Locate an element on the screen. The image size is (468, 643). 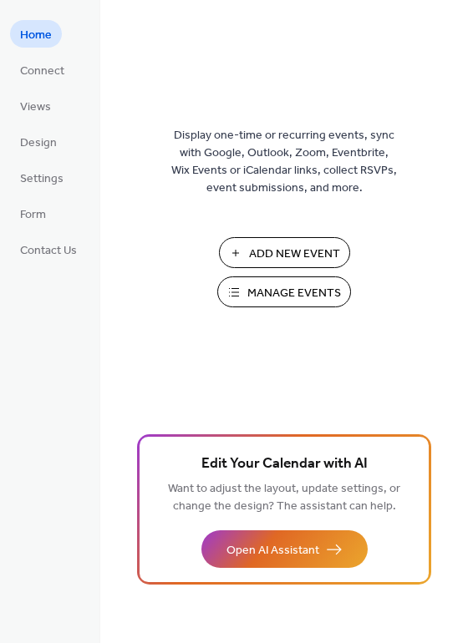
span: Open AI Assistant is located at coordinates (272, 551).